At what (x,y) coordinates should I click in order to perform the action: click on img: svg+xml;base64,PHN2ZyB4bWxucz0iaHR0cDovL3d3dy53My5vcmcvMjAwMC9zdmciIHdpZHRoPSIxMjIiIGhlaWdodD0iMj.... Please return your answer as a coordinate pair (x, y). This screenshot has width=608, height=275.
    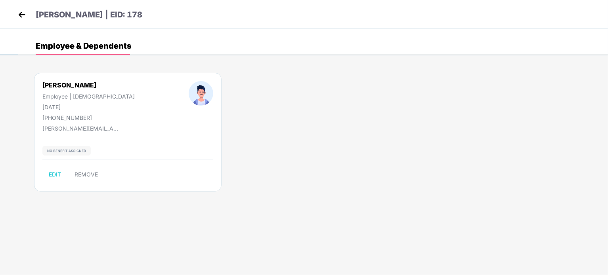
    Looking at the image, I should click on (67, 151).